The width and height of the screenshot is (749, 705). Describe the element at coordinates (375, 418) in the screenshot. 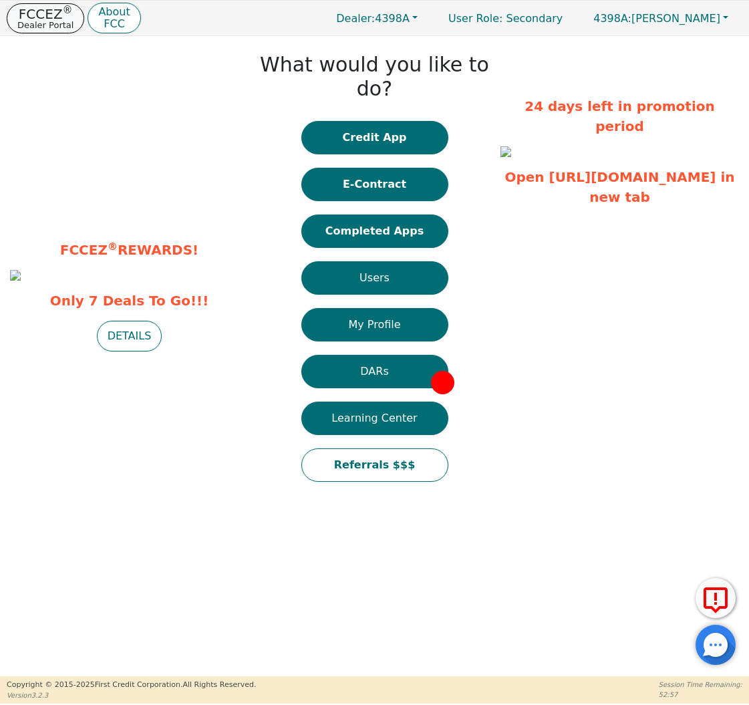

I see `button: Learning Center` at that location.